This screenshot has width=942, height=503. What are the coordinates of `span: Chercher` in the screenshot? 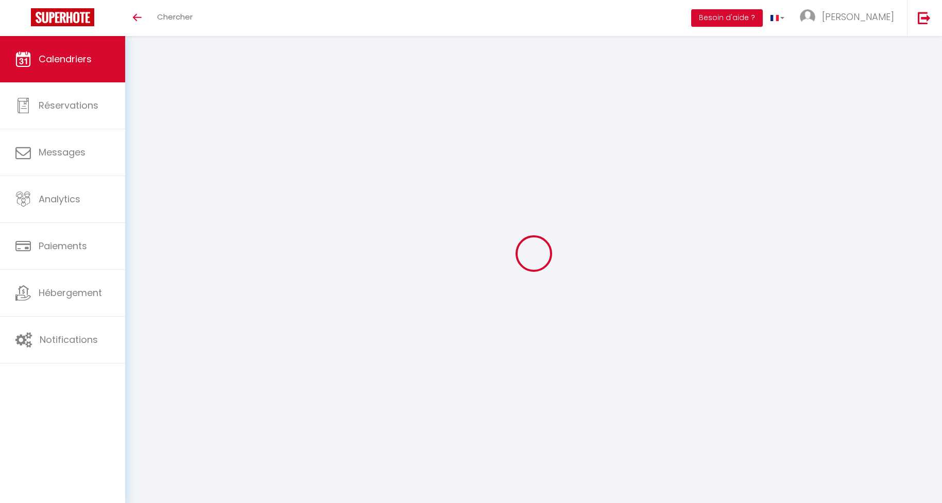 It's located at (175, 16).